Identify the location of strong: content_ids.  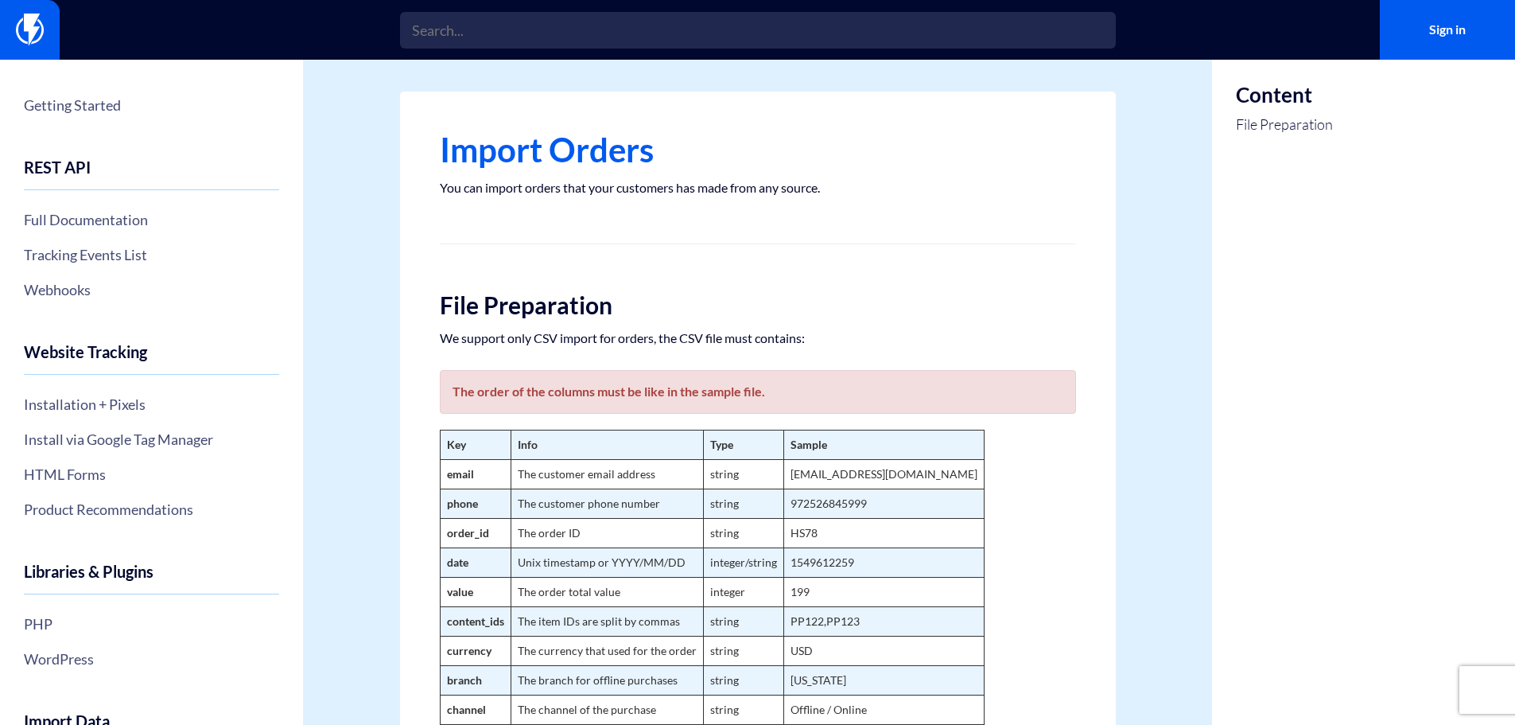
(476, 620).